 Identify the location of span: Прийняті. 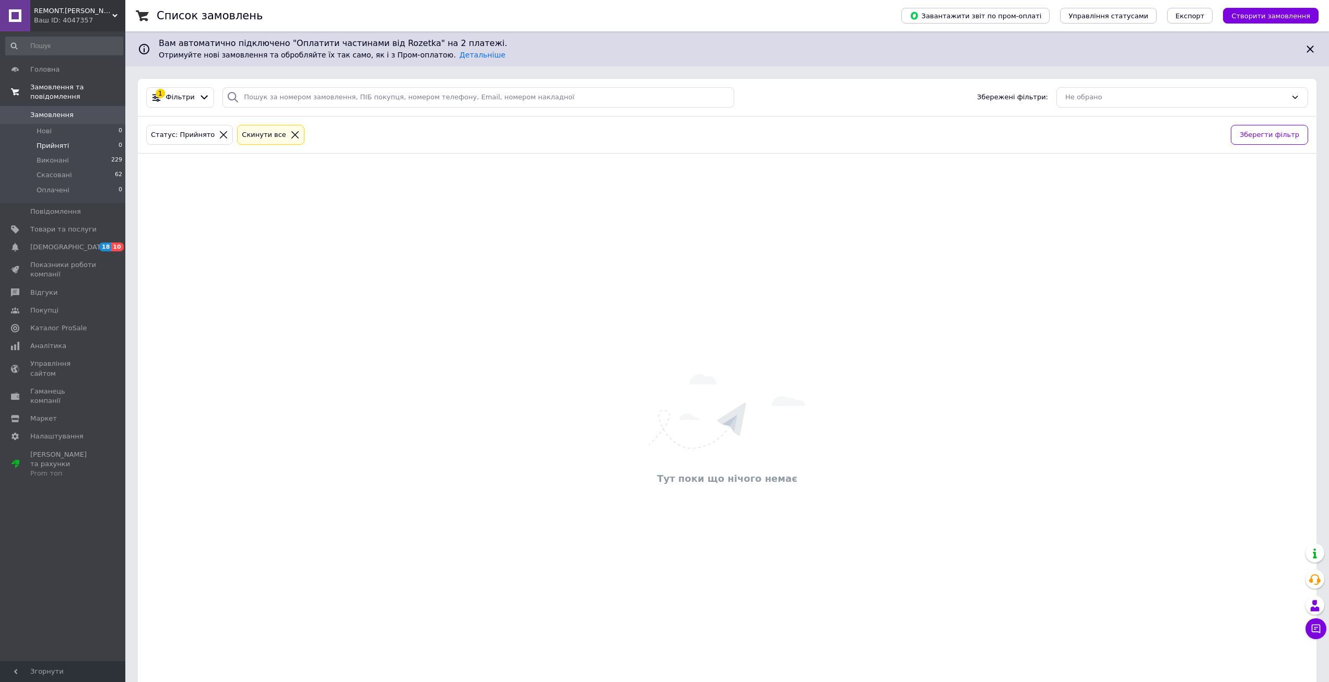
(53, 146).